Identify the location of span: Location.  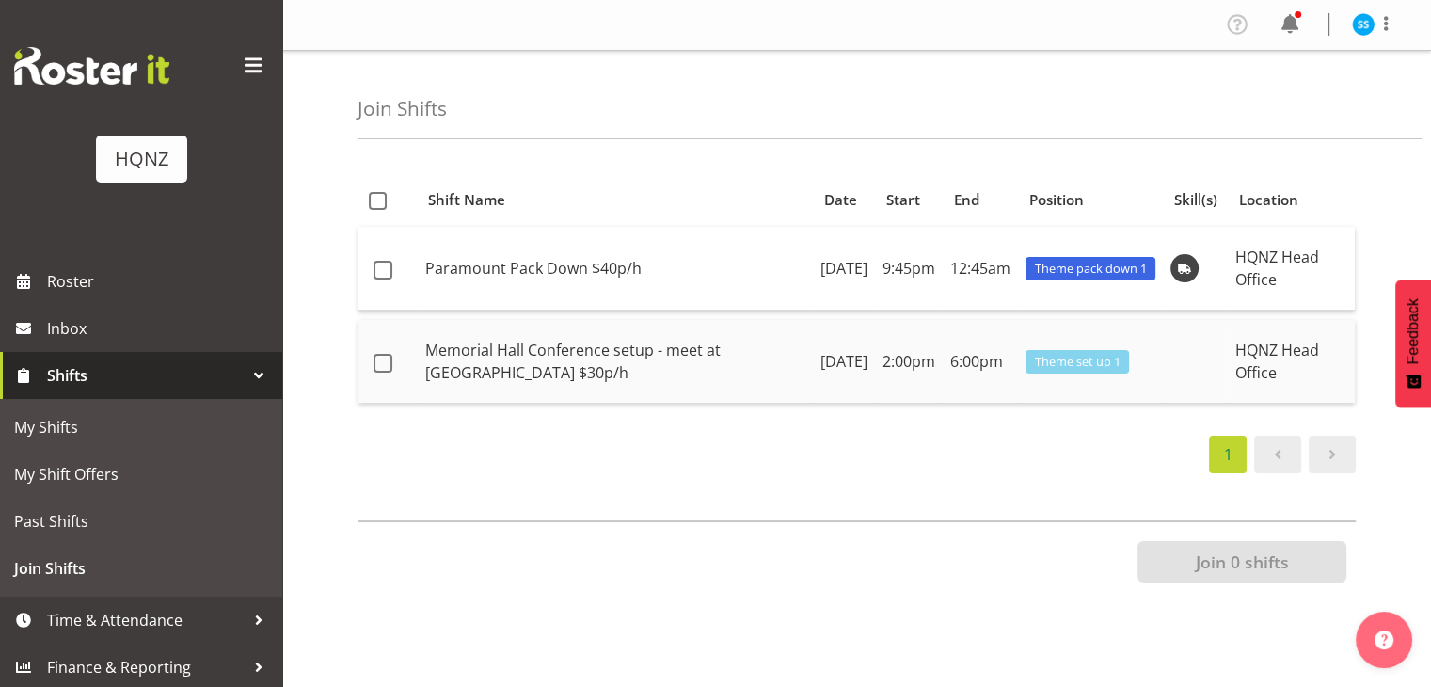
(1267, 199).